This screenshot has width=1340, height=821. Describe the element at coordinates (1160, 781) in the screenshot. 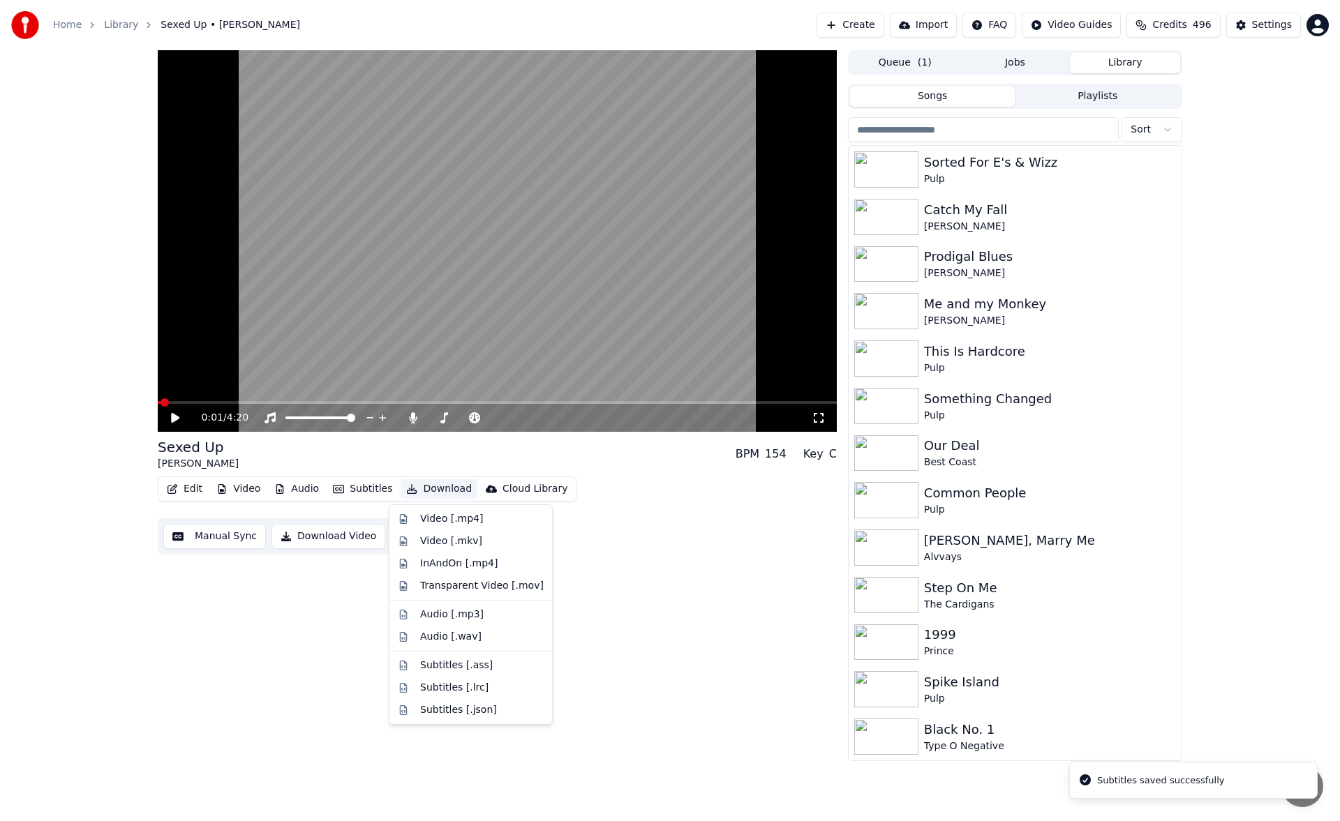

I see `div: Subtitles saved successfully` at that location.